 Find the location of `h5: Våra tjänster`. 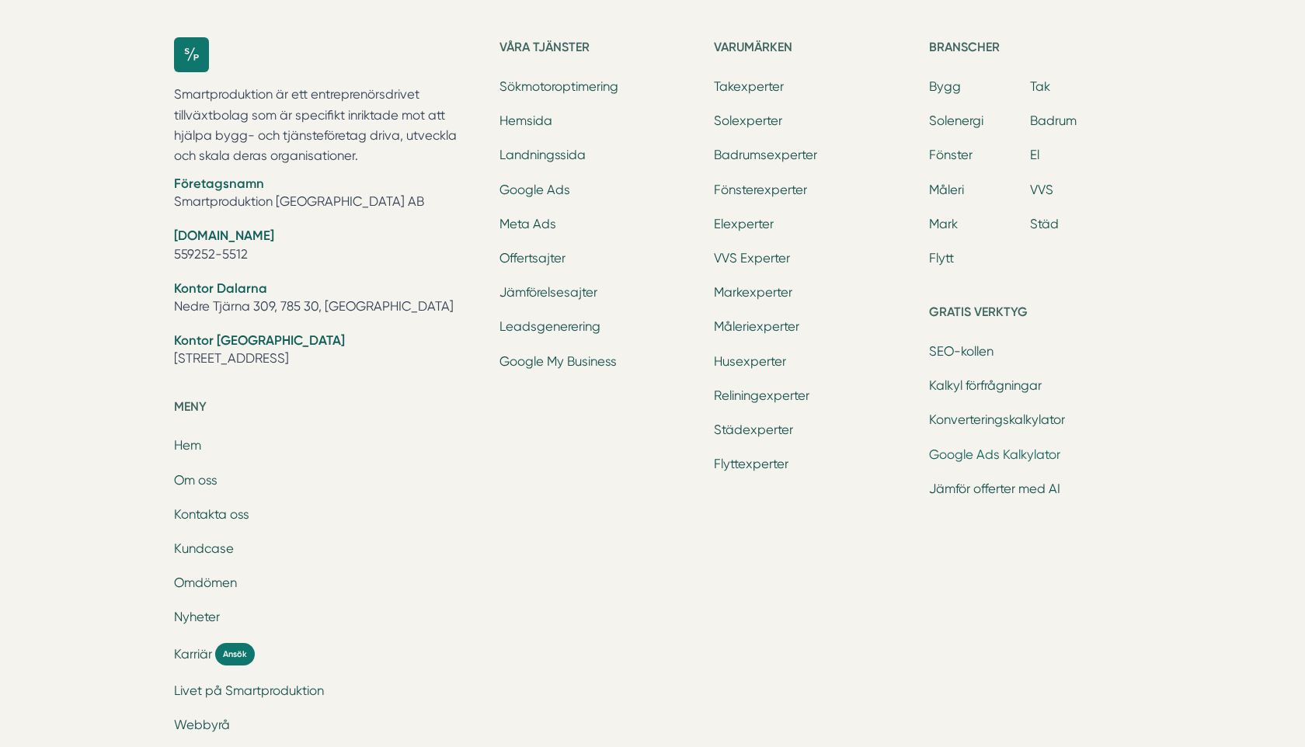

h5: Våra tjänster is located at coordinates (600, 50).